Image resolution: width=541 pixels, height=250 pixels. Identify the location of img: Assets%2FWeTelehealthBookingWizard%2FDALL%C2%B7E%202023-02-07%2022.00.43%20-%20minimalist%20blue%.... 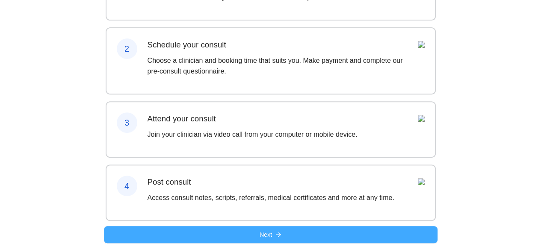
(421, 182).